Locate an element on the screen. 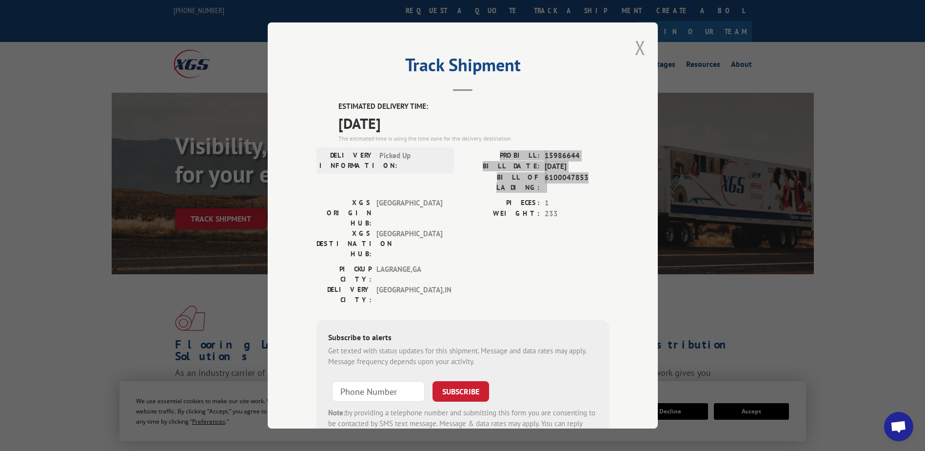 The image size is (925, 451). div: Get texted with status updates for this shipment. Message and data rates may apply. Message frequ... is located at coordinates (463, 356).